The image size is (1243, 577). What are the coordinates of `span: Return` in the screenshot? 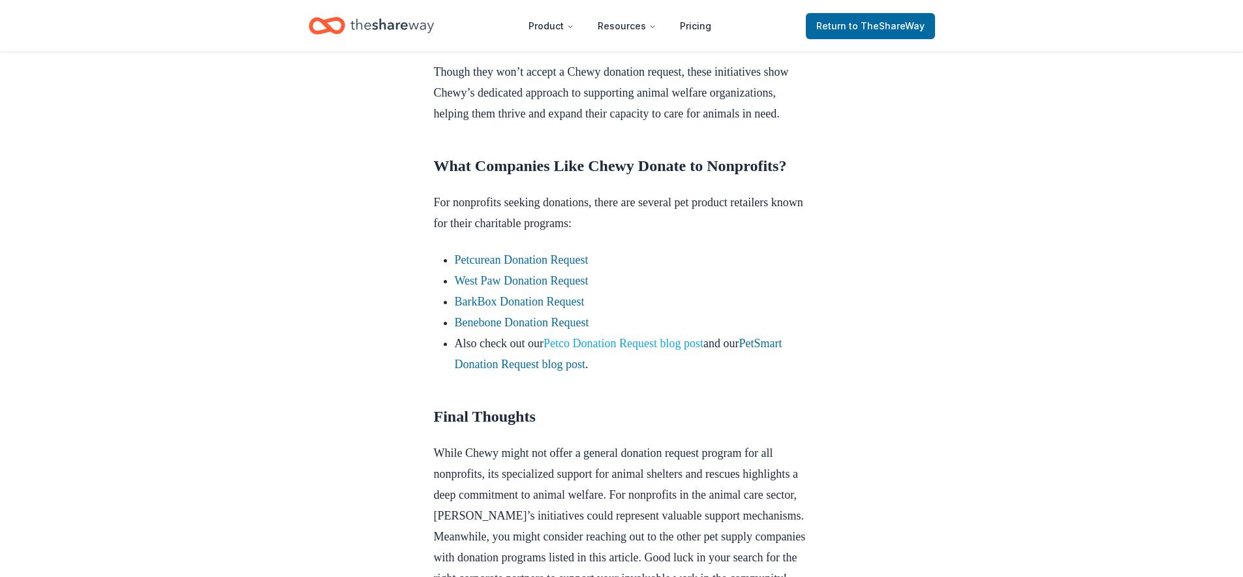 It's located at (870, 26).